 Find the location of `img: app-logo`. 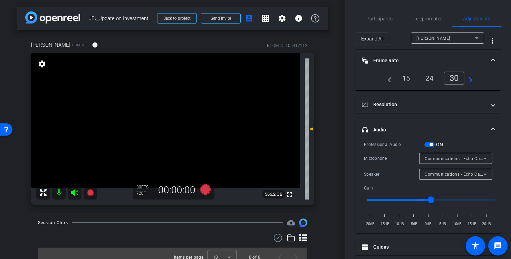

img: app-logo is located at coordinates (52, 17).